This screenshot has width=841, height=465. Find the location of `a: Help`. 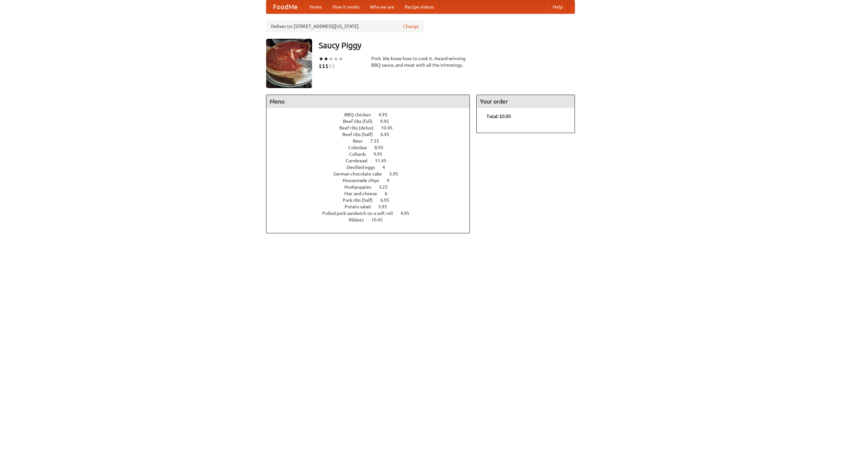

a: Help is located at coordinates (558, 7).